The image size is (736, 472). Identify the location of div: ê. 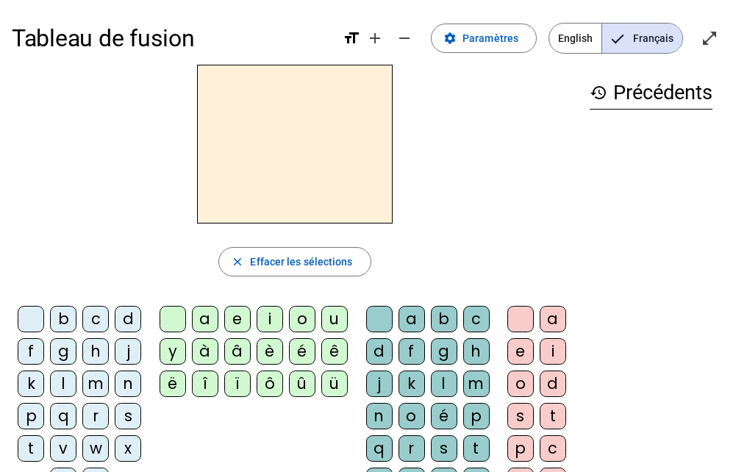
(335, 352).